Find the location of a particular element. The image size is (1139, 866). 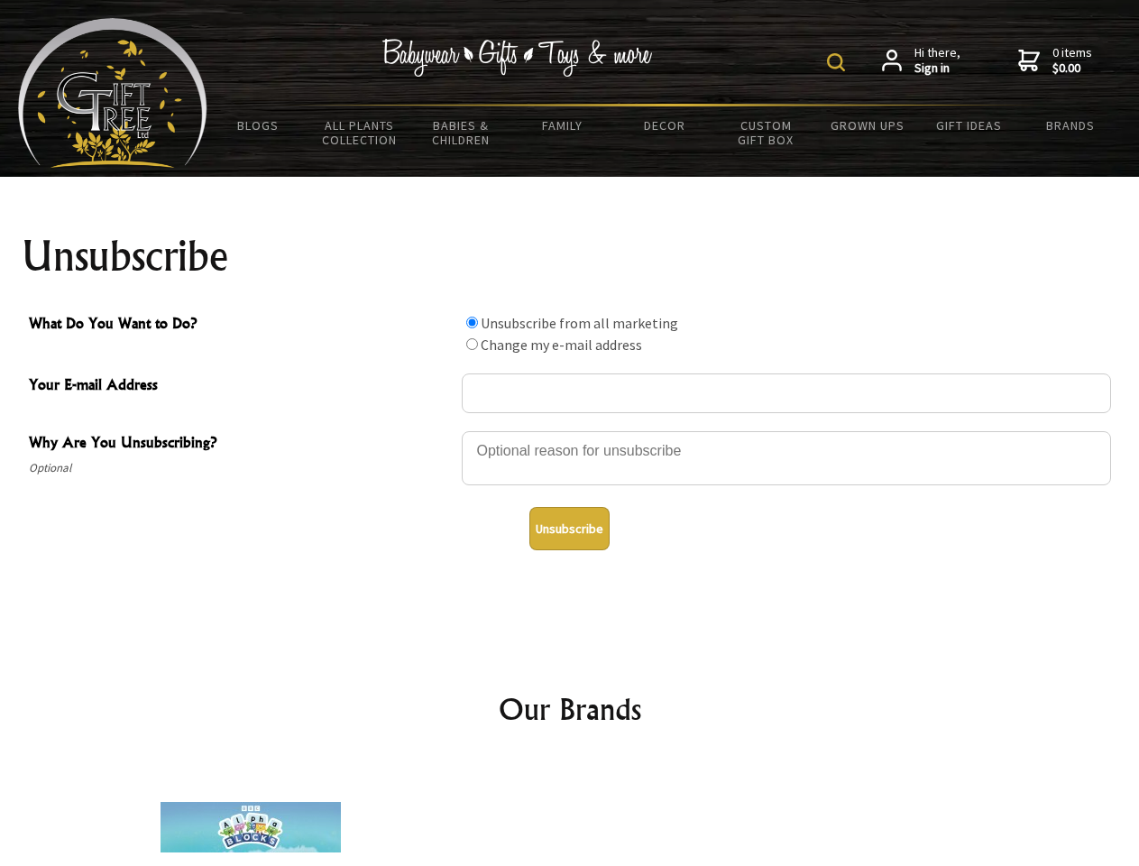

label: Unsubscribe from all marketing is located at coordinates (579, 323).